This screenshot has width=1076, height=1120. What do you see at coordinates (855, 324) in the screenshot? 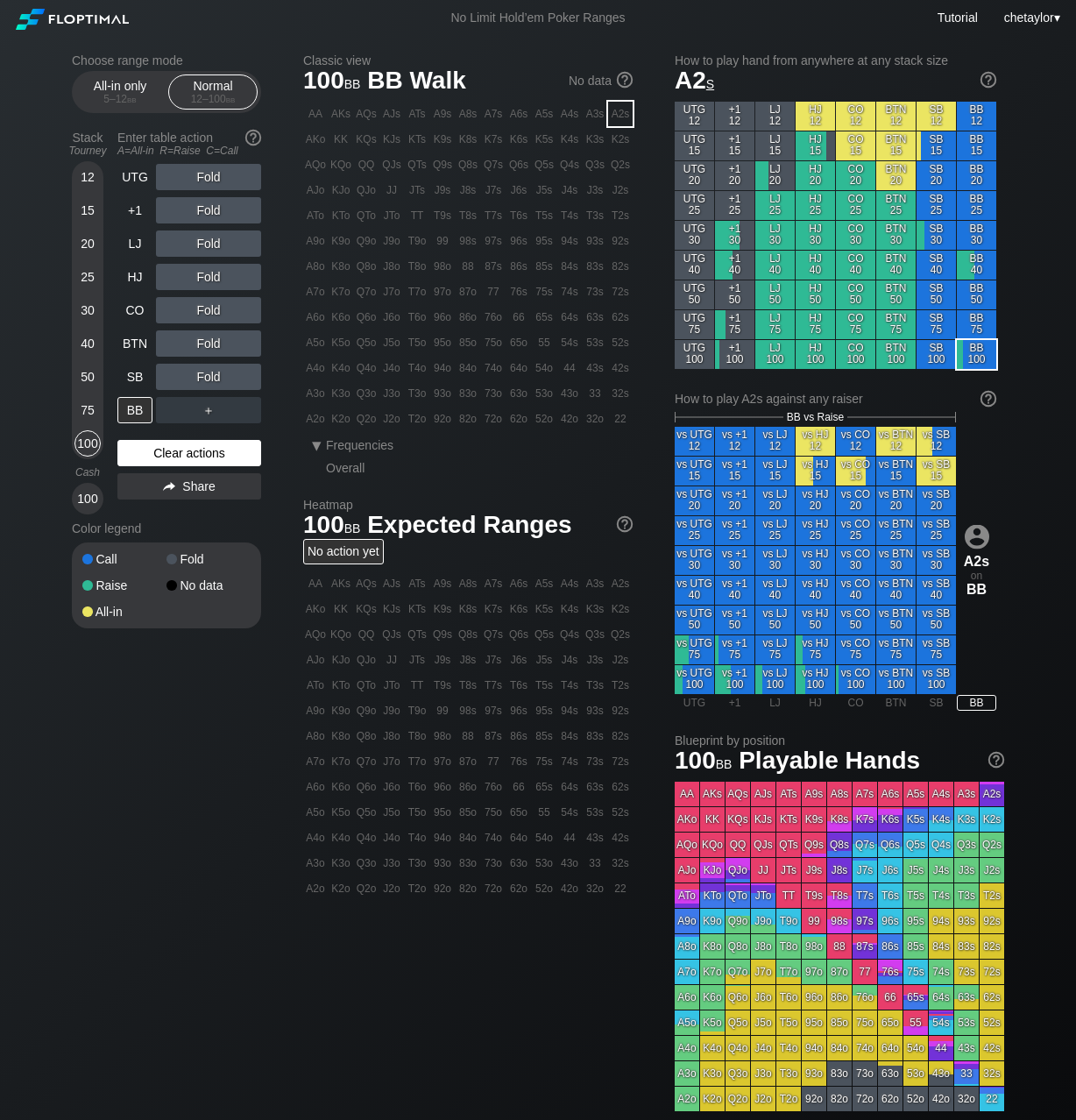
I see `div: CO 75` at bounding box center [855, 324].